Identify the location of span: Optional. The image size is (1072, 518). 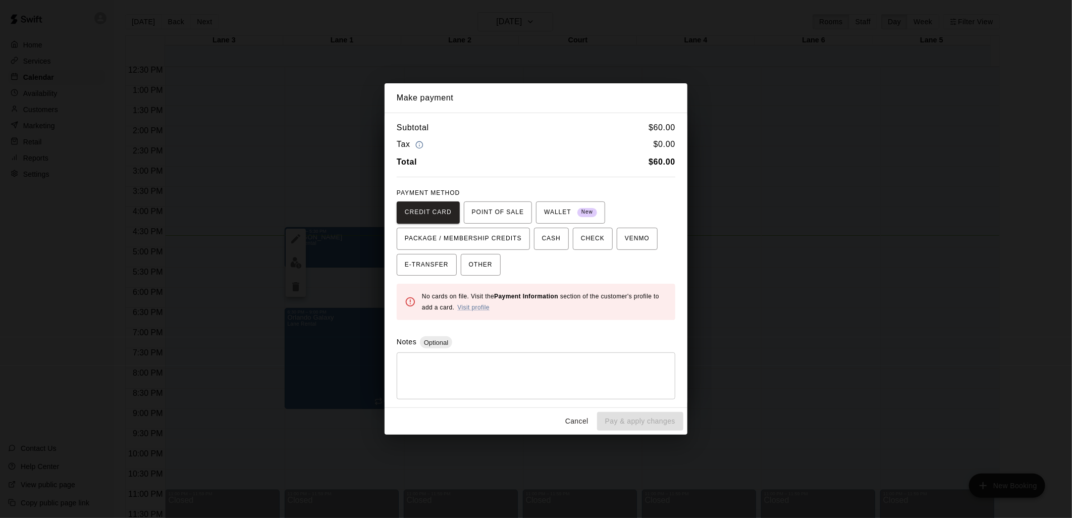
(436, 342).